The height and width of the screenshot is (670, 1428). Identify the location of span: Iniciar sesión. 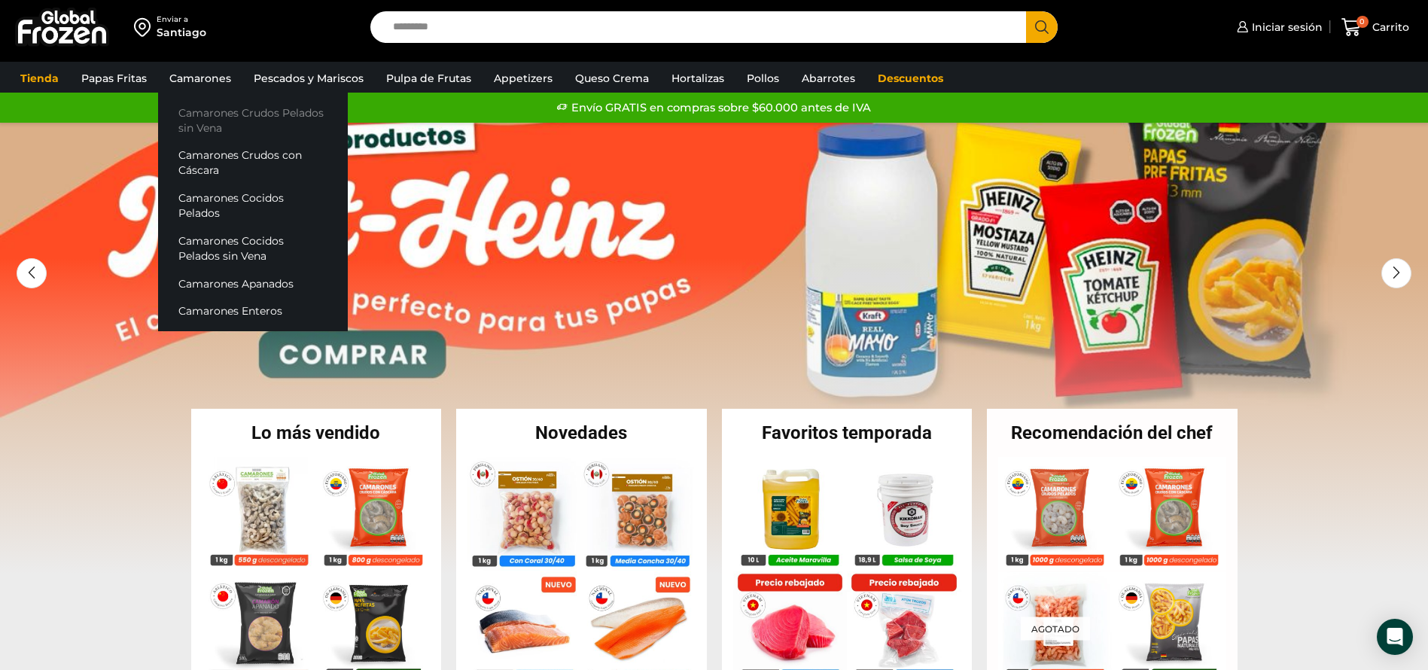
(1285, 27).